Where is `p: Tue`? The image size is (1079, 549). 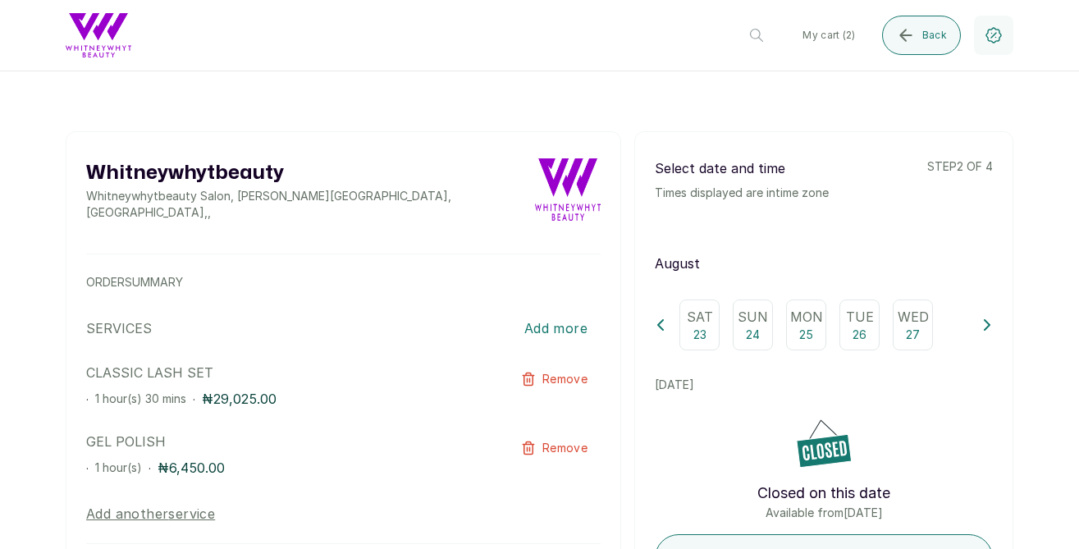
p: Tue is located at coordinates (860, 317).